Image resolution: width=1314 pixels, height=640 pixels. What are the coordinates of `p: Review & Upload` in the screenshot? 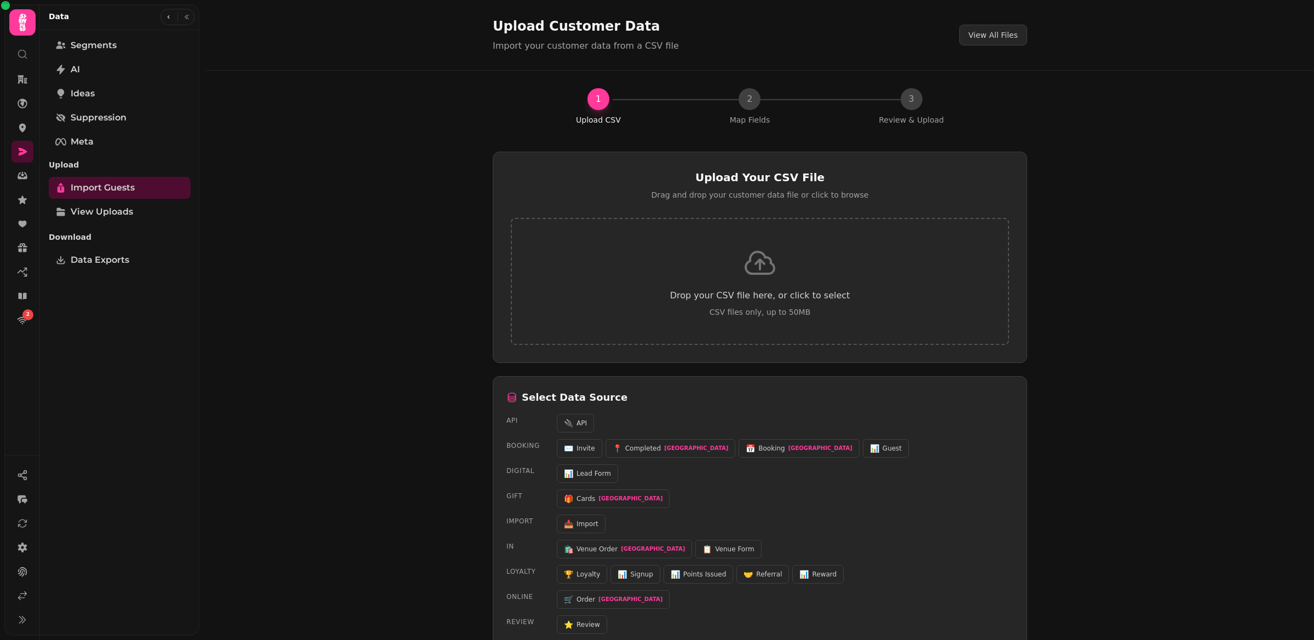 It's located at (911, 120).